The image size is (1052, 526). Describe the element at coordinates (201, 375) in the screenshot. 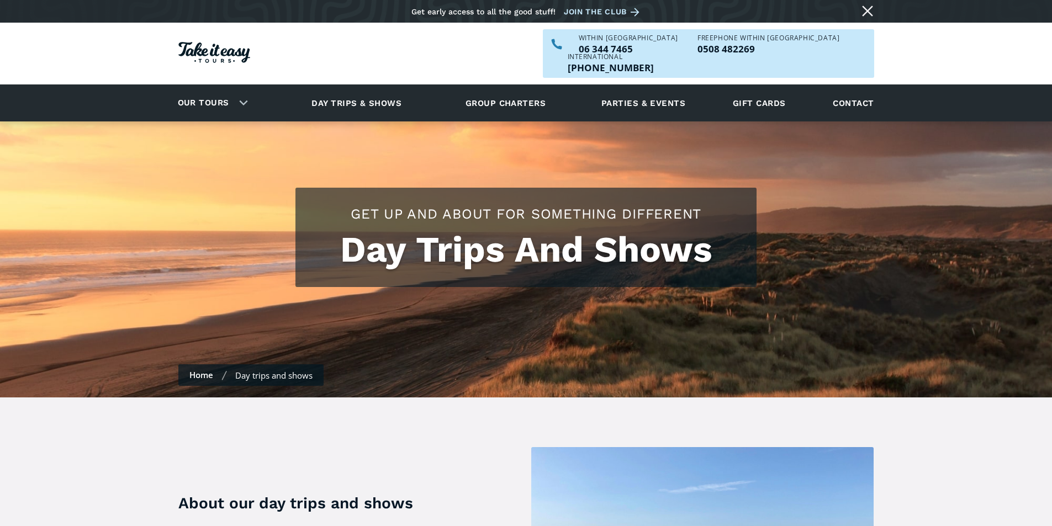

I see `a: Home` at that location.